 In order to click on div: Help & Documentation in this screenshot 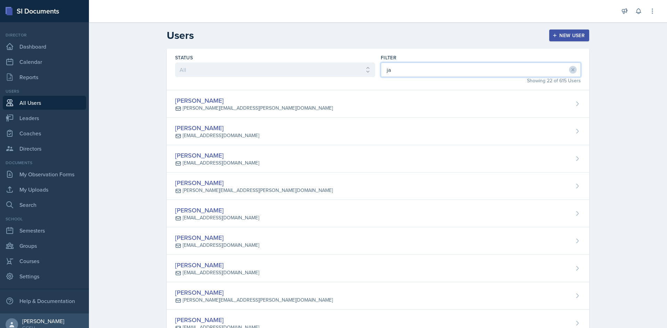, I will do `click(44, 301)`.